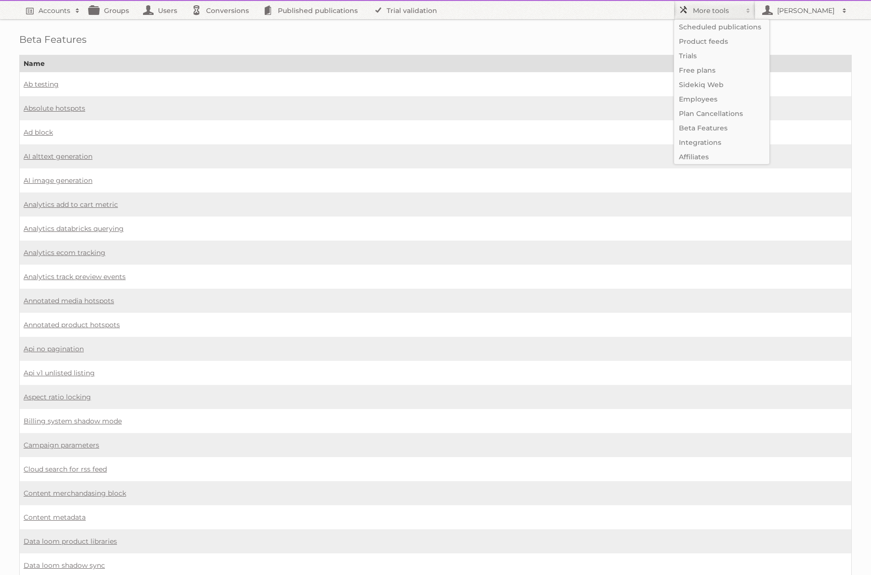  What do you see at coordinates (722, 70) in the screenshot?
I see `a: Free plans` at bounding box center [722, 70].